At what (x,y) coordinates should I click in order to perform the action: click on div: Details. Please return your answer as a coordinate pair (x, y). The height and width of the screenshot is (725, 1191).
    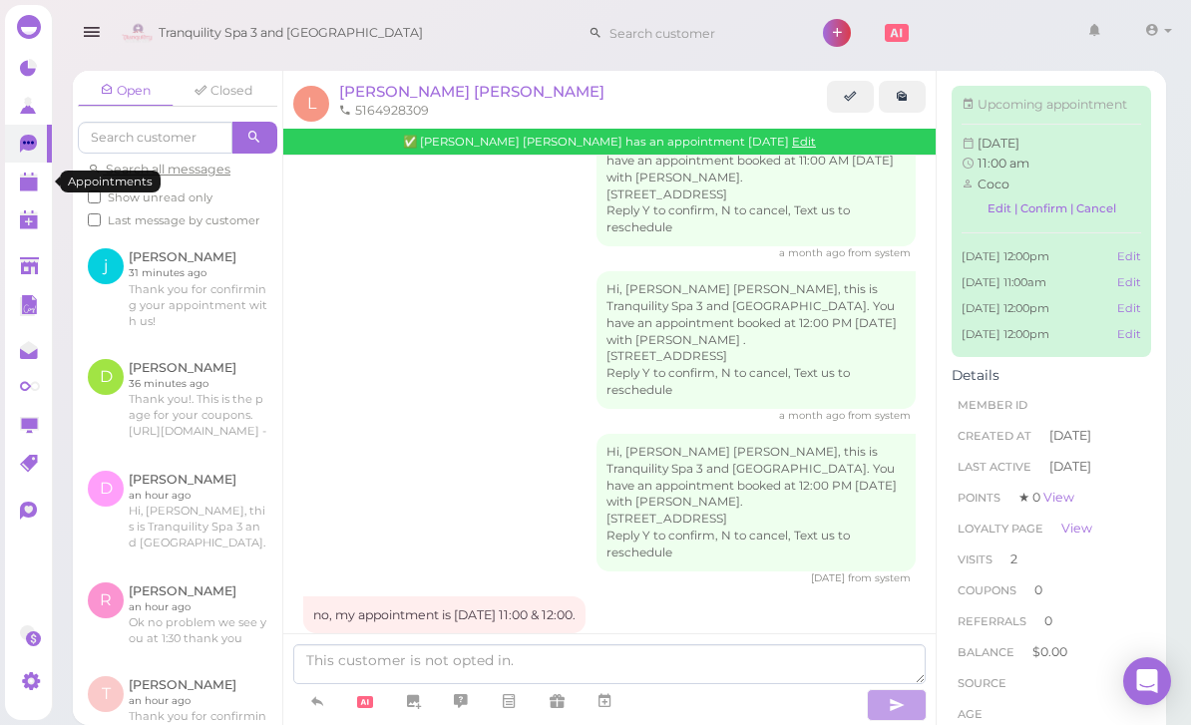
    Looking at the image, I should click on (1052, 375).